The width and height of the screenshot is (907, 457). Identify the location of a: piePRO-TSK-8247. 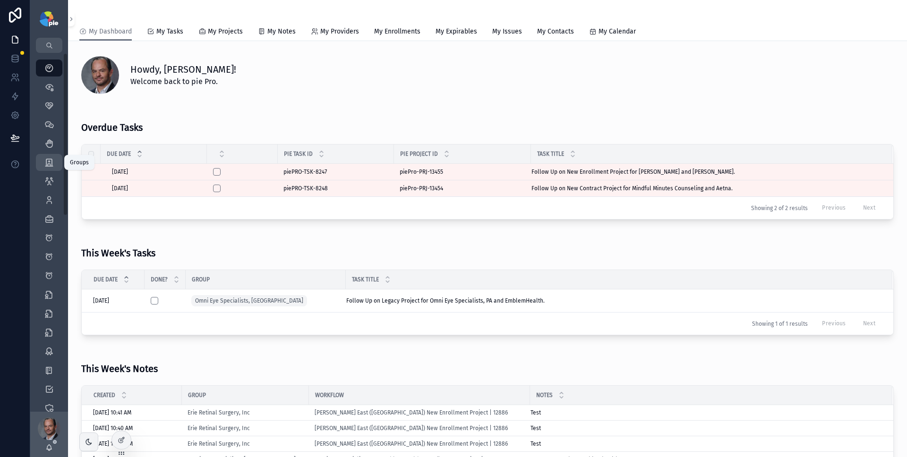
(336, 172).